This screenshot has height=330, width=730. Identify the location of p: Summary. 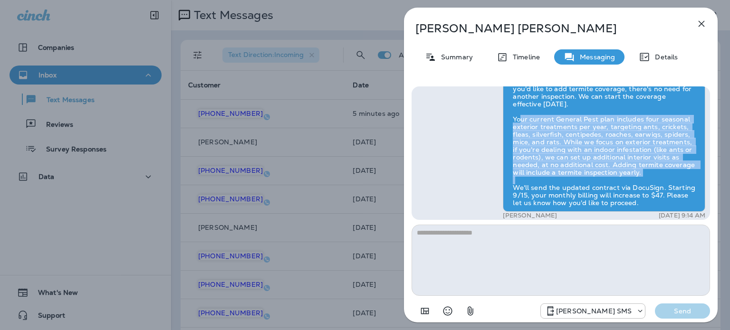
(454, 57).